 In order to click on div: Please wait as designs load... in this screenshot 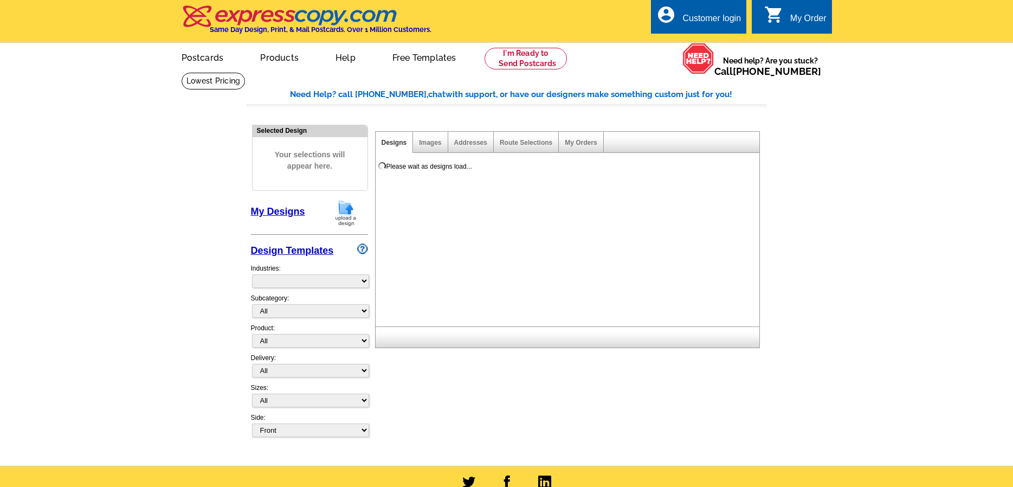, I will do `click(429, 166)`.